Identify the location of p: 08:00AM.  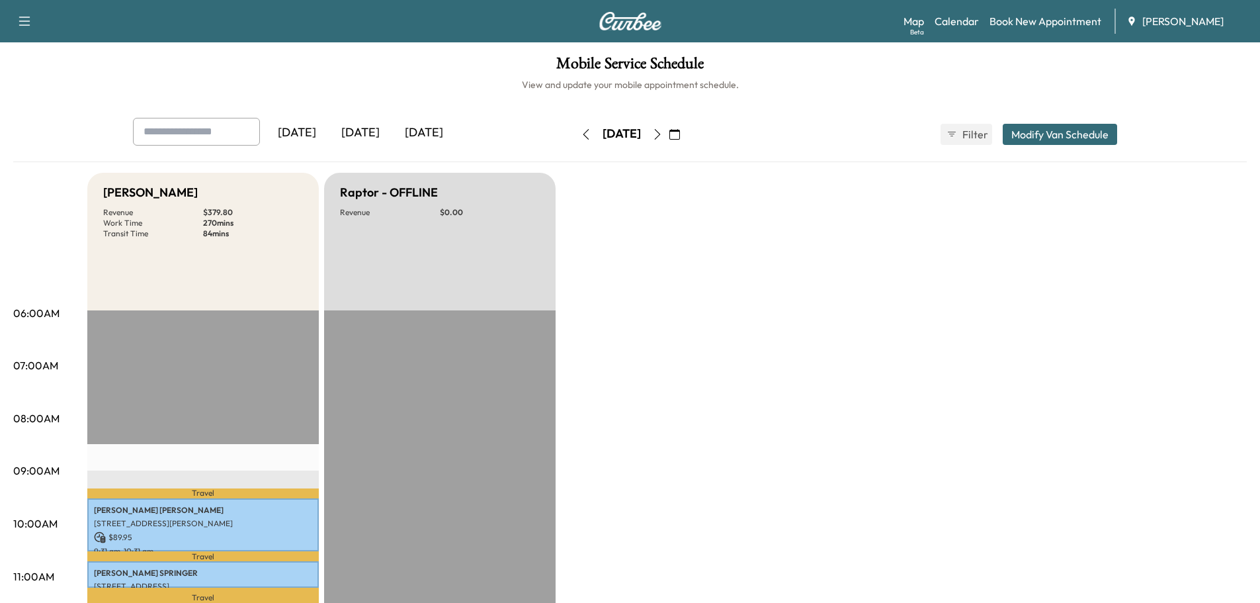
(36, 418).